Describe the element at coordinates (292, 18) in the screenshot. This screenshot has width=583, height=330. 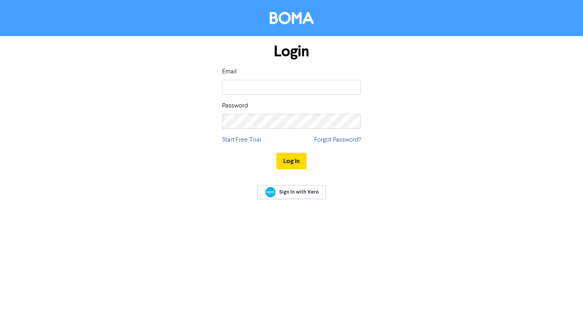
I see `img: BOMA Logo` at that location.